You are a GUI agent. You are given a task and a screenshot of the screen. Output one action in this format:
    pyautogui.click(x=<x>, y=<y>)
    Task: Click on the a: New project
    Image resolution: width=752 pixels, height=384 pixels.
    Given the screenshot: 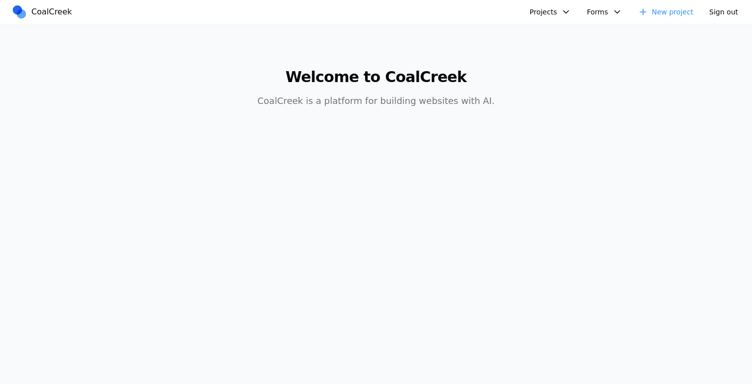 What is the action you would take?
    pyautogui.click(x=666, y=12)
    